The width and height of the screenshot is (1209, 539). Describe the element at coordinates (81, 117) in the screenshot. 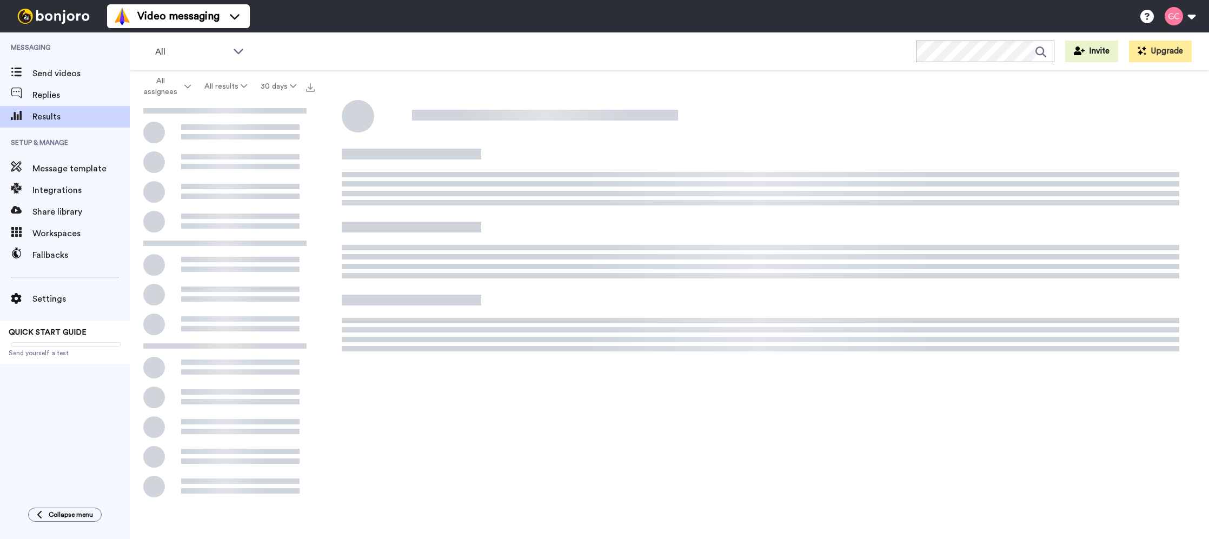

I see `span: Results` at that location.